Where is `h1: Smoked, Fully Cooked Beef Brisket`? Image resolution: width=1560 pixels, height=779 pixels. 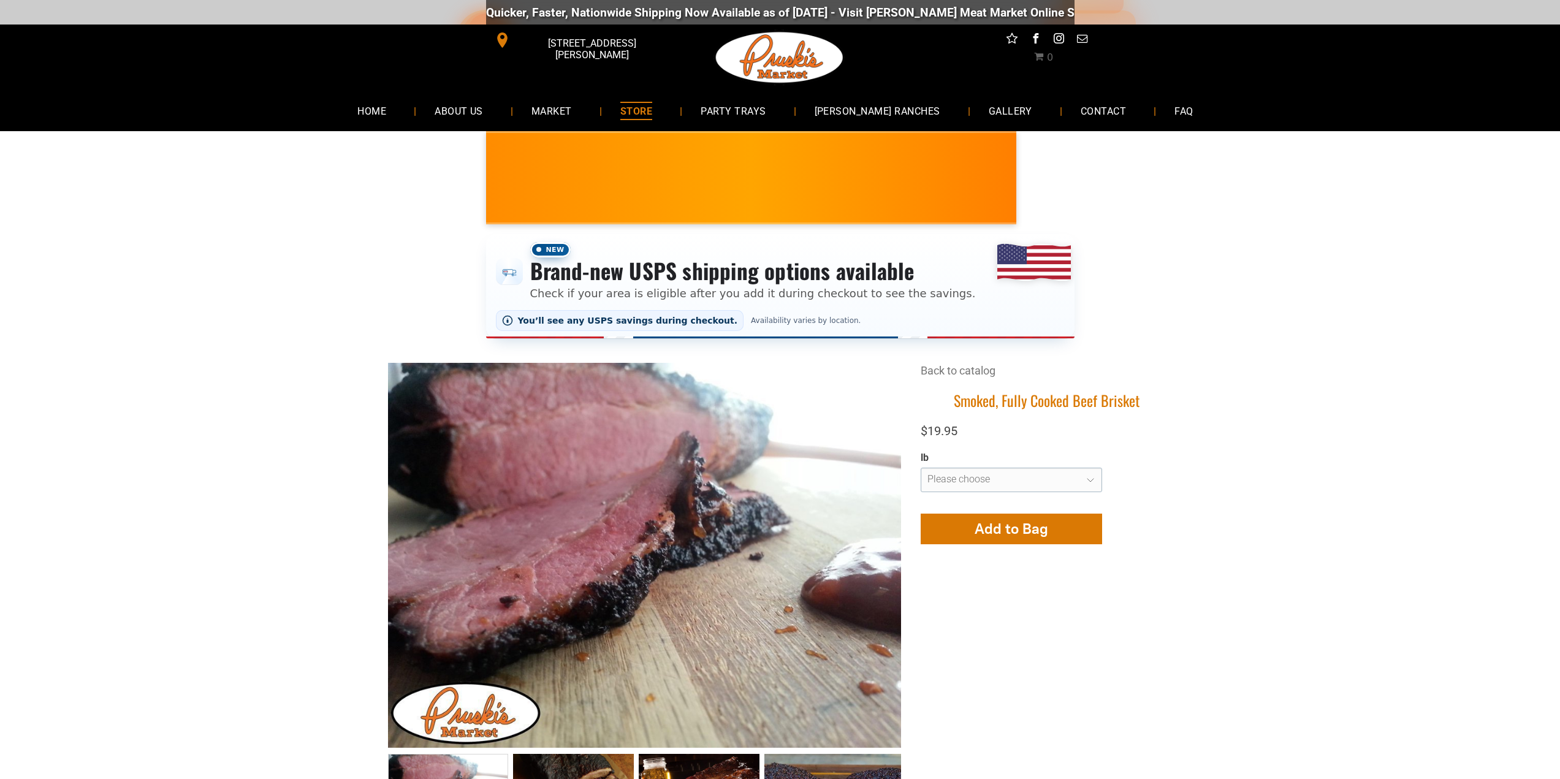
h1: Smoked, Fully Cooked Beef Brisket is located at coordinates (1046, 400).